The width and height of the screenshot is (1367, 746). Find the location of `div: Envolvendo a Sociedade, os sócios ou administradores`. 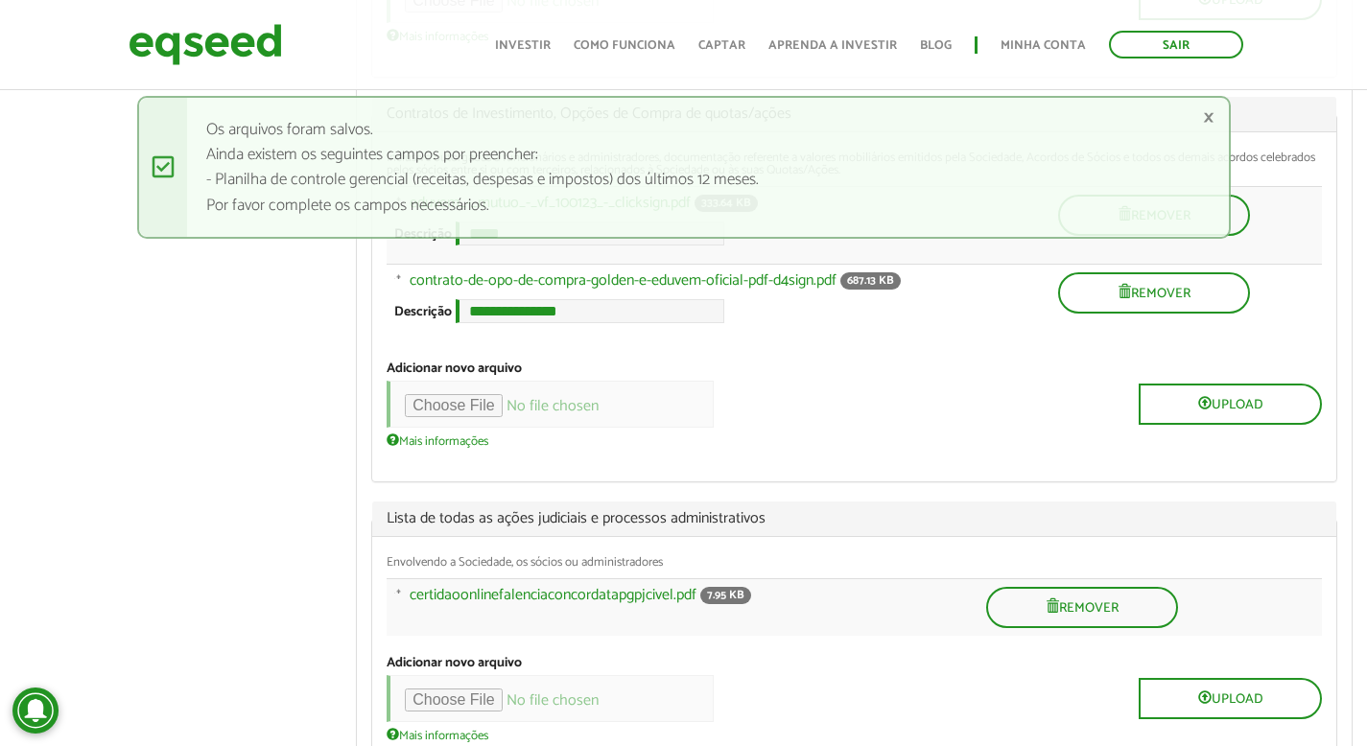

div: Envolvendo a Sociedade, os sócios ou administradores is located at coordinates (854, 562).